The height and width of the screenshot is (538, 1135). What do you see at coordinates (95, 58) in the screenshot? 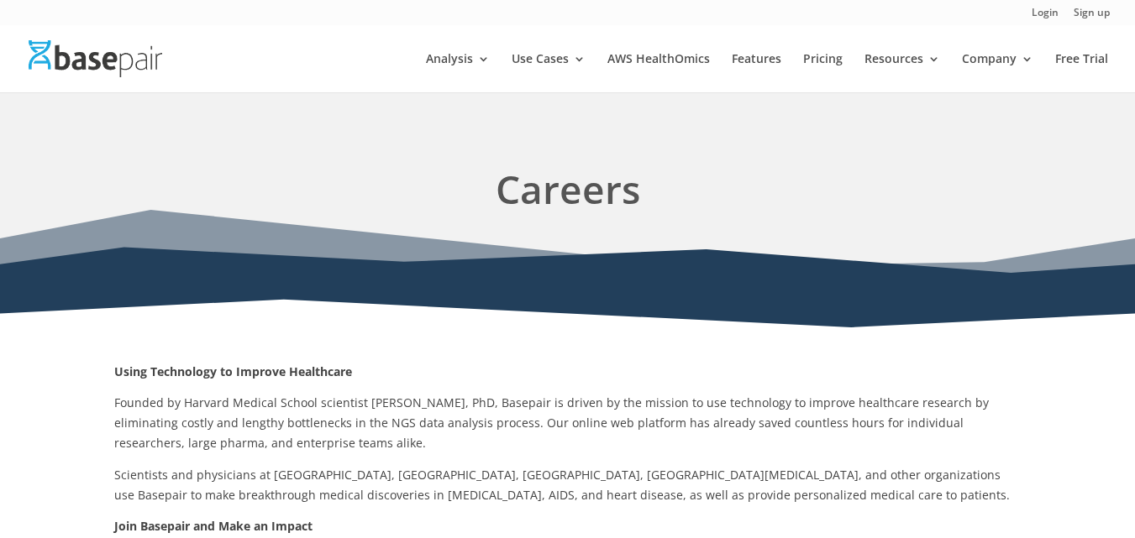
I see `img: Basepair` at bounding box center [95, 58].